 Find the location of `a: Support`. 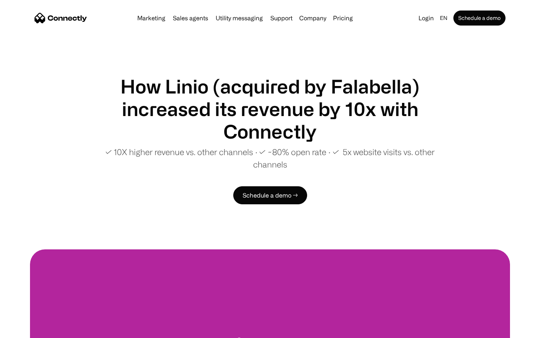

a: Support is located at coordinates (281, 18).